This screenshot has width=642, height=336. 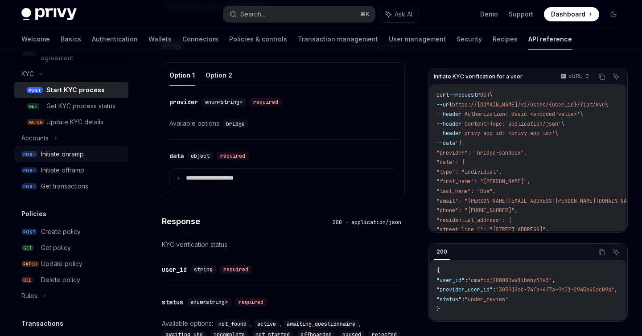 I want to click on span: enum<string>, so click(x=224, y=102).